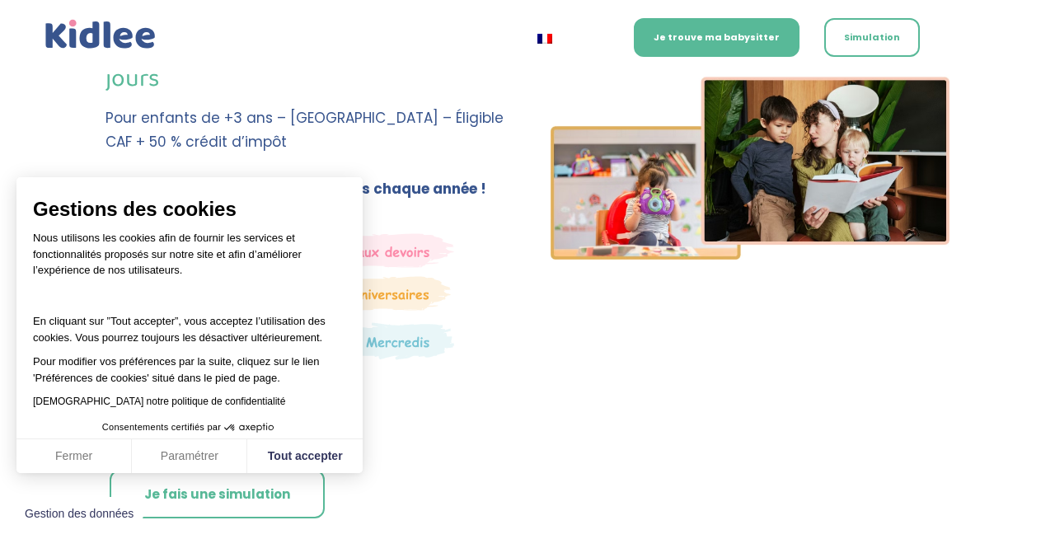 The image size is (1055, 539). What do you see at coordinates (716, 37) in the screenshot?
I see `a: Je trouve ma babysitter` at bounding box center [716, 37].